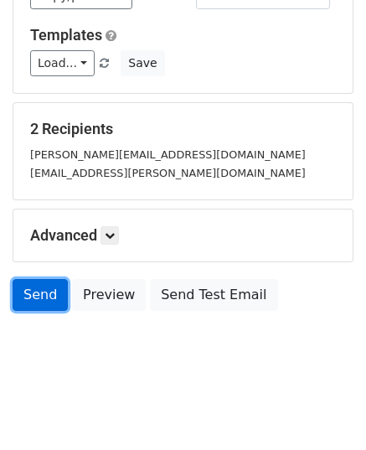 This screenshot has height=450, width=366. I want to click on h5: 2 Recipients, so click(183, 129).